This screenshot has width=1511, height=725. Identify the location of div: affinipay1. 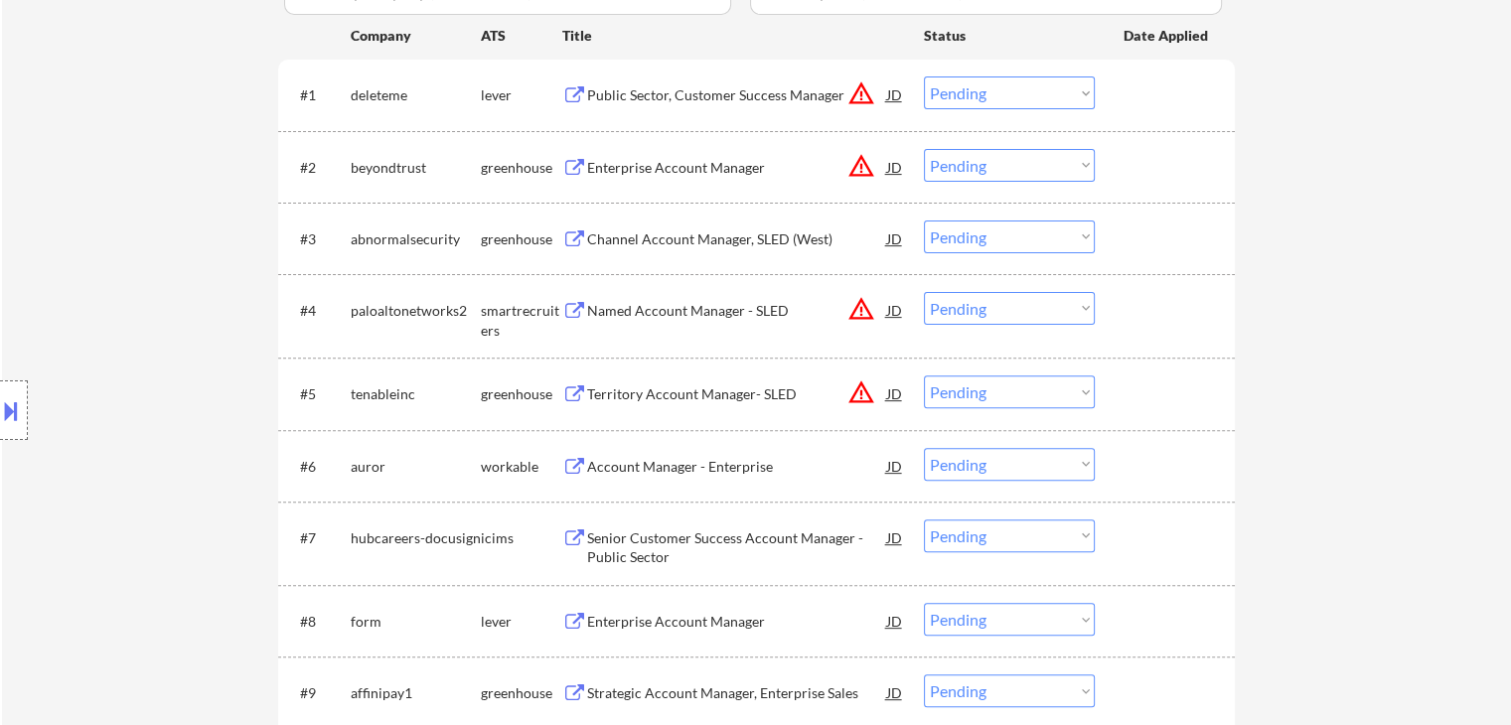
(415, 693).